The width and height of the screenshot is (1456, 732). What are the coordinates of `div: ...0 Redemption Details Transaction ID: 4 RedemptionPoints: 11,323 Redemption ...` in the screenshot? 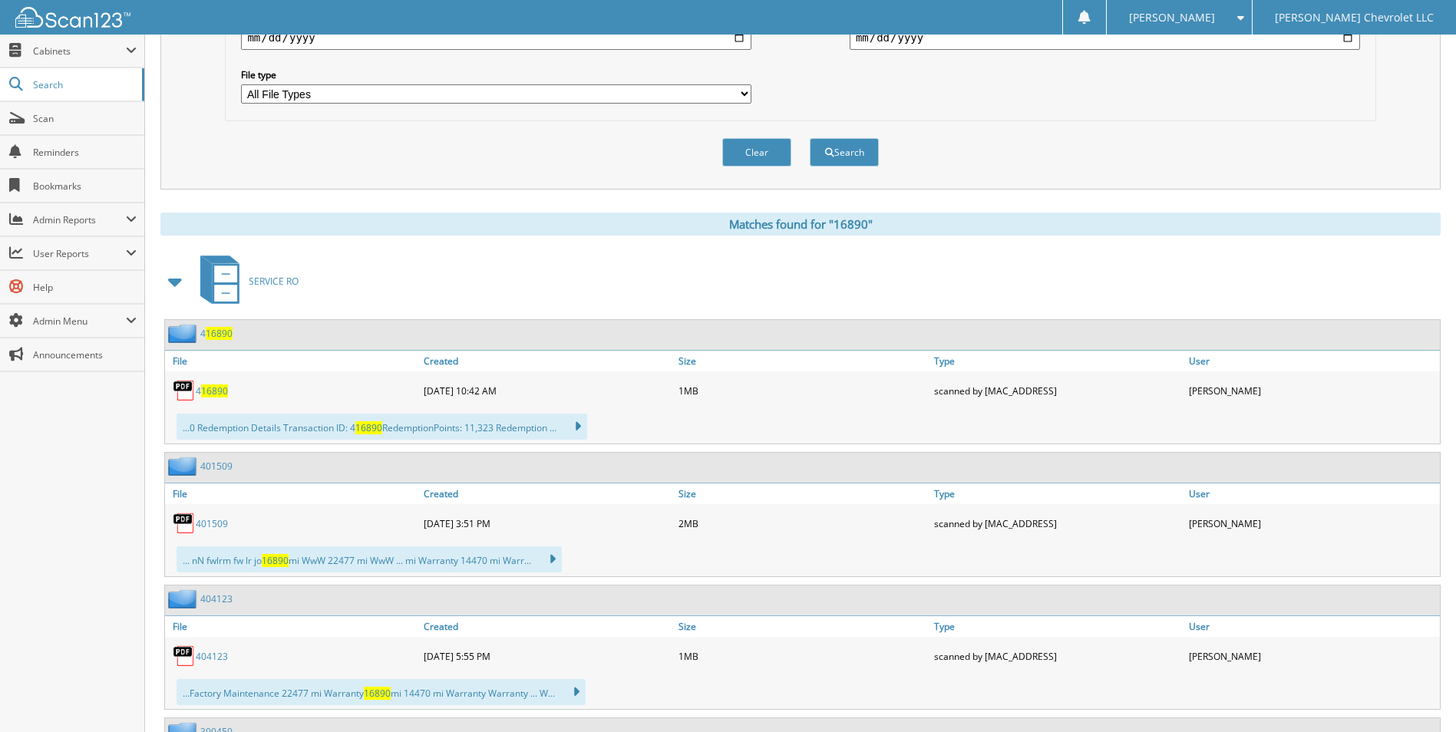 It's located at (381, 427).